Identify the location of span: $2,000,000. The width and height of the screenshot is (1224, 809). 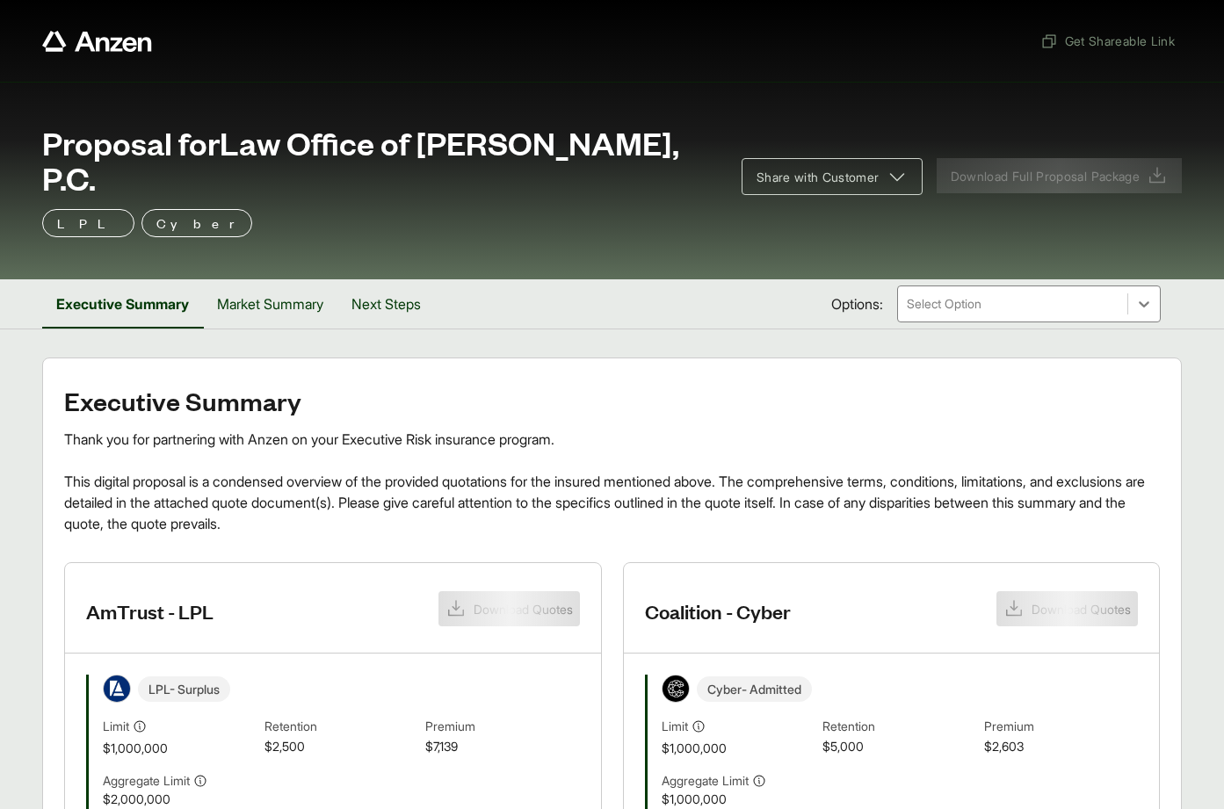
(180, 799).